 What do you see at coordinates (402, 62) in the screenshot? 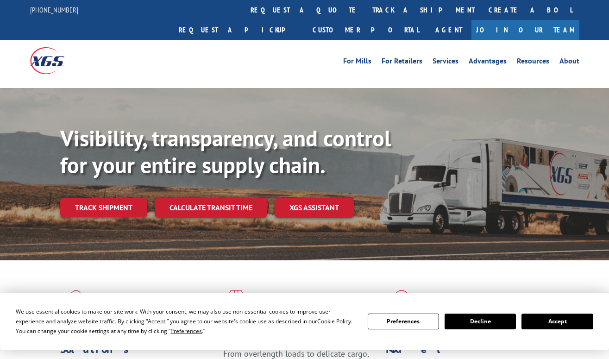
I see `a: For Retailers` at bounding box center [402, 62].